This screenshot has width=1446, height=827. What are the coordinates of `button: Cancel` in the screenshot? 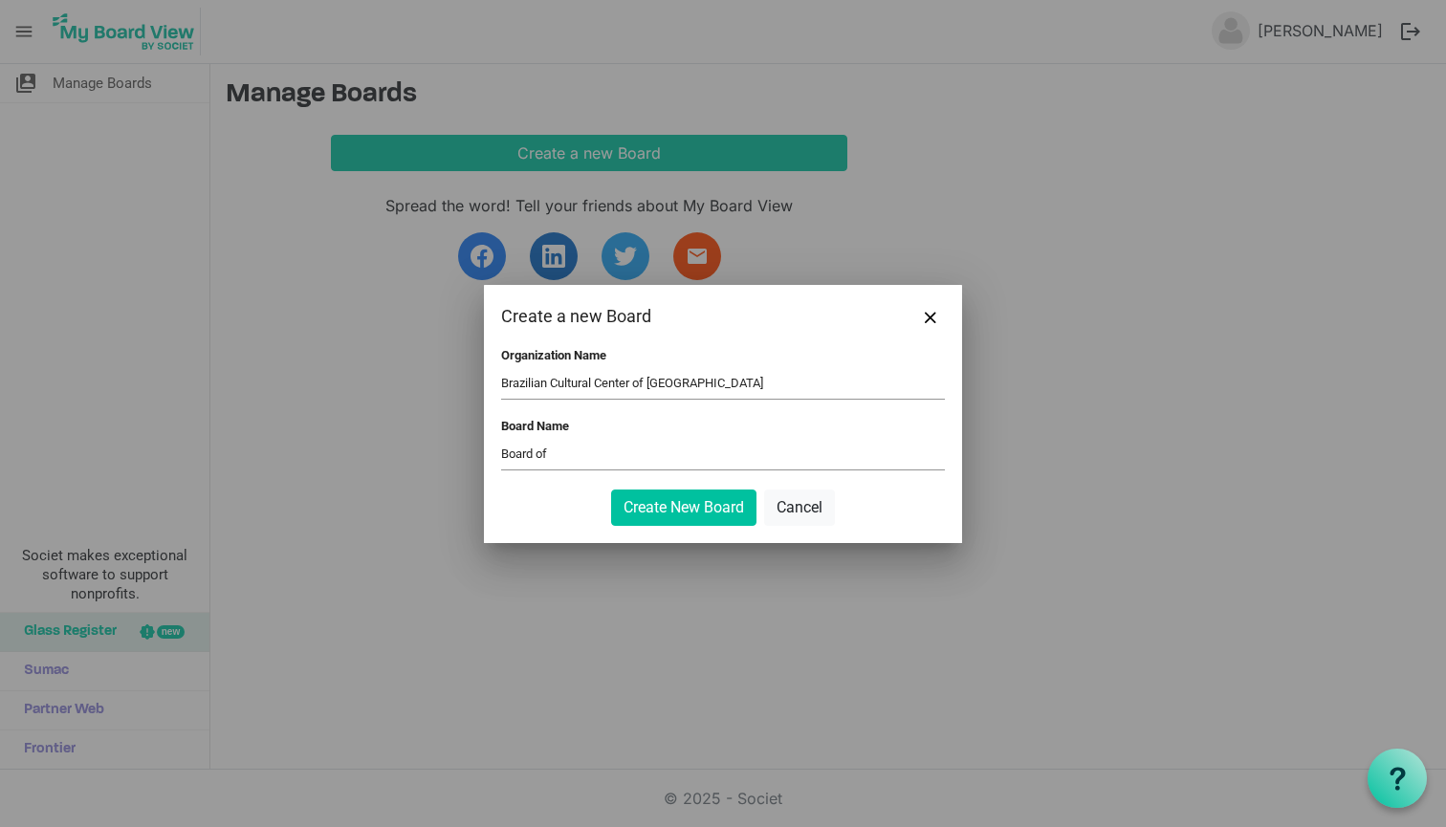 It's located at (799, 508).